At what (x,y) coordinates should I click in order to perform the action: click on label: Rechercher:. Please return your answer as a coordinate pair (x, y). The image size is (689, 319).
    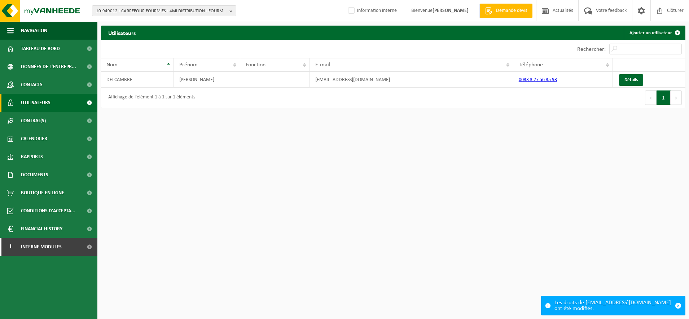
    Looking at the image, I should click on (591, 49).